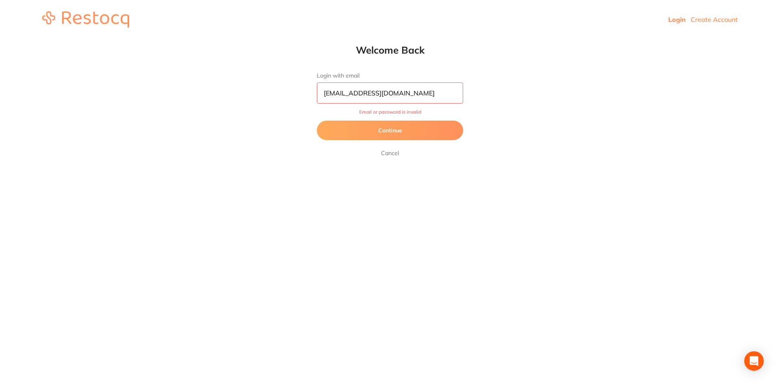 The height and width of the screenshot is (387, 780). Describe the element at coordinates (390, 112) in the screenshot. I see `span: Email or password is invalid` at that location.